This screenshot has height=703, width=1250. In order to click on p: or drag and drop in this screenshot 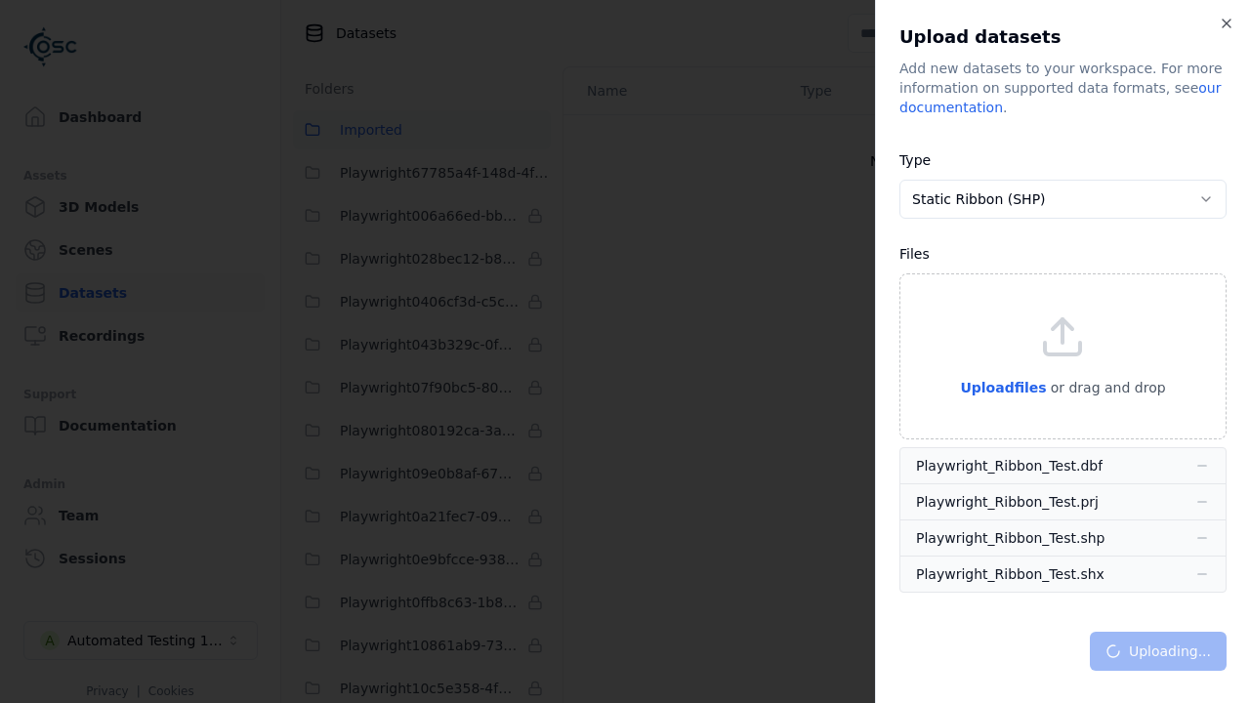, I will do `click(1106, 388)`.